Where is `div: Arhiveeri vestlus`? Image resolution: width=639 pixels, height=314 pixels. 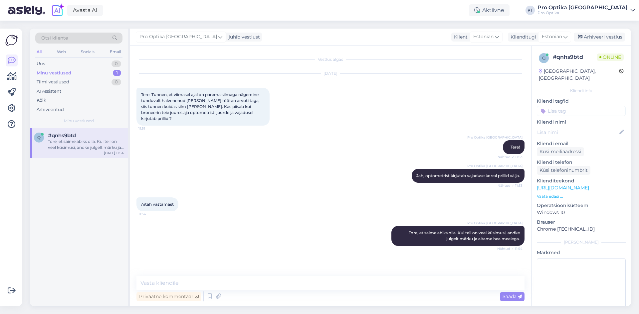 div: Arhiveeri vestlus is located at coordinates (599, 37).